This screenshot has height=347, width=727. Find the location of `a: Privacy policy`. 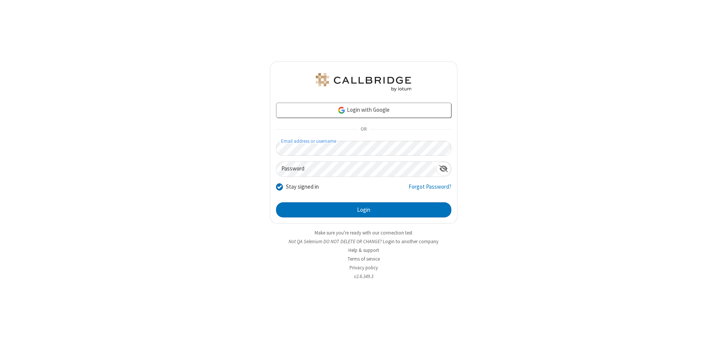

a: Privacy policy is located at coordinates (363, 267).